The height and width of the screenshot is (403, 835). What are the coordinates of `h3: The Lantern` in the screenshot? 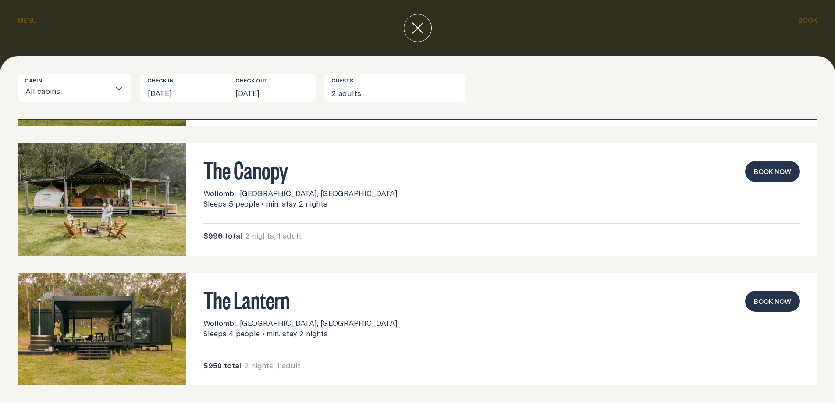 It's located at (501, 299).